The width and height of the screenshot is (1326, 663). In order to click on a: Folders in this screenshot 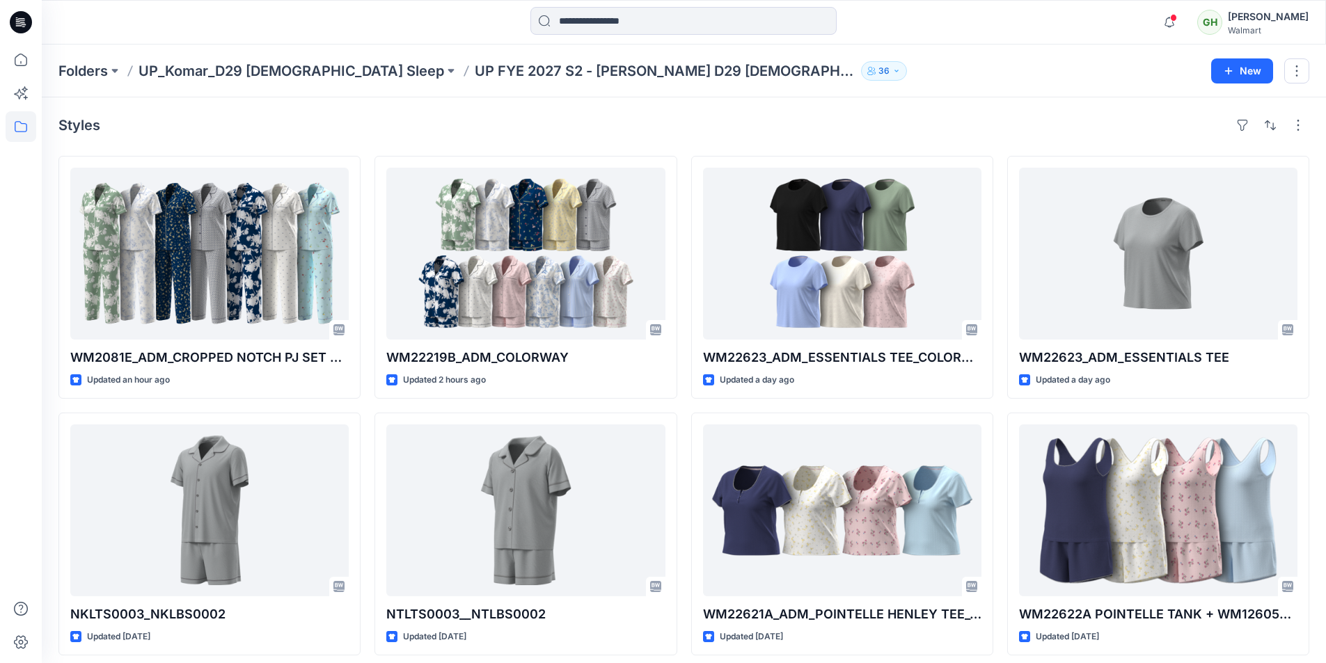, I will do `click(83, 71)`.